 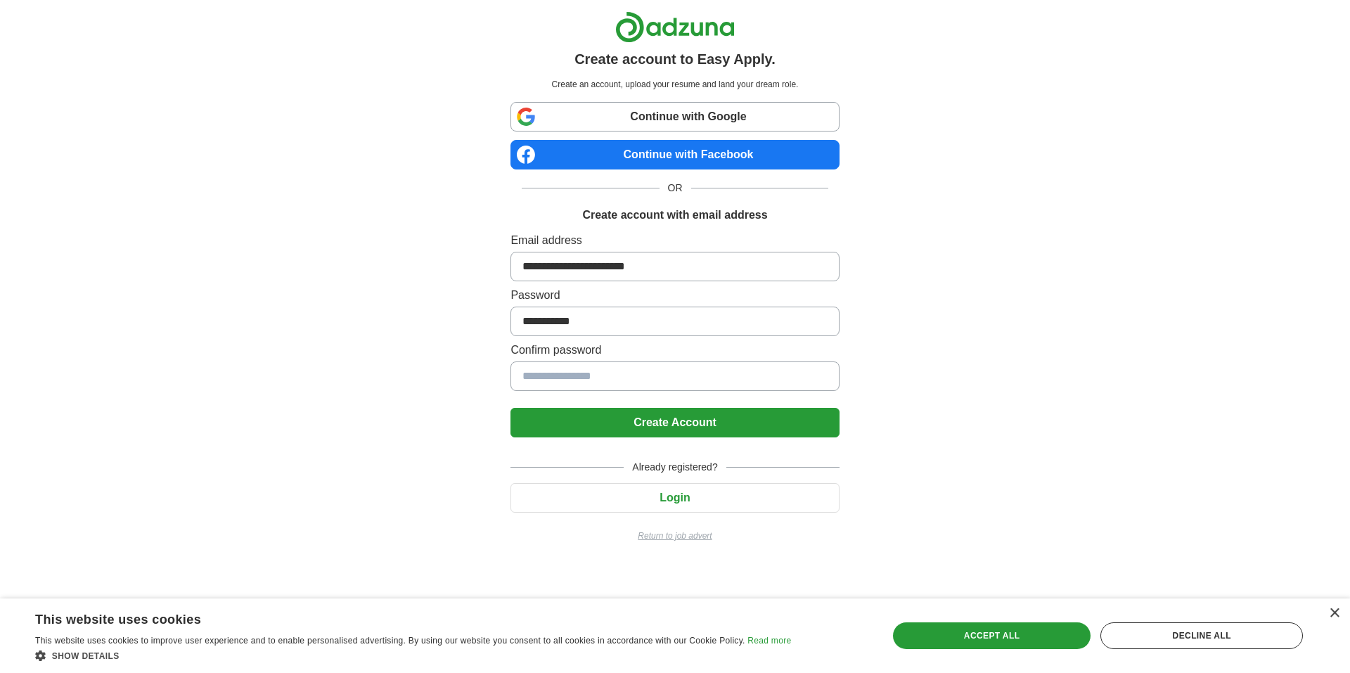 I want to click on a: Login, so click(x=674, y=497).